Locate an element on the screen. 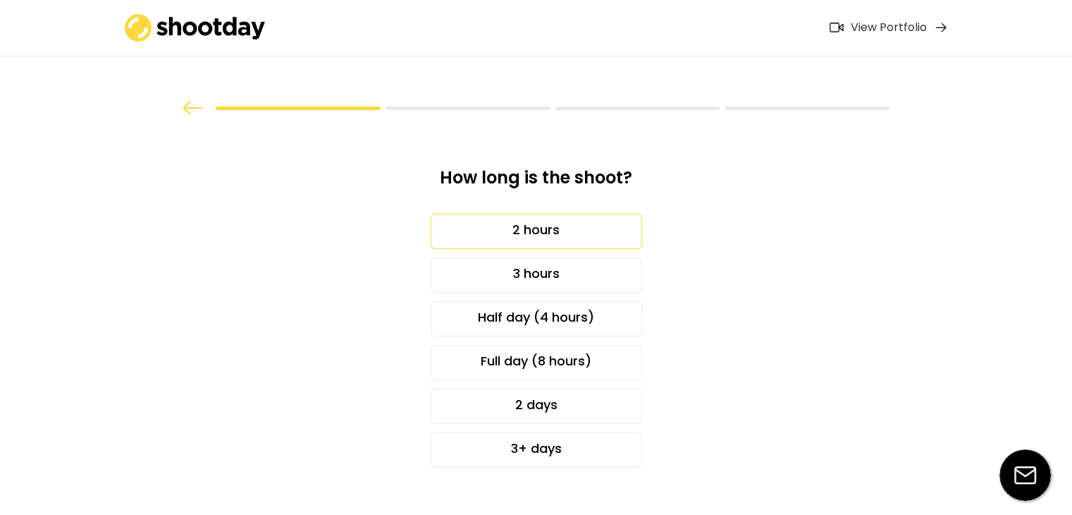 The height and width of the screenshot is (515, 1072). div: Full day (8 hours) is located at coordinates (537, 362).